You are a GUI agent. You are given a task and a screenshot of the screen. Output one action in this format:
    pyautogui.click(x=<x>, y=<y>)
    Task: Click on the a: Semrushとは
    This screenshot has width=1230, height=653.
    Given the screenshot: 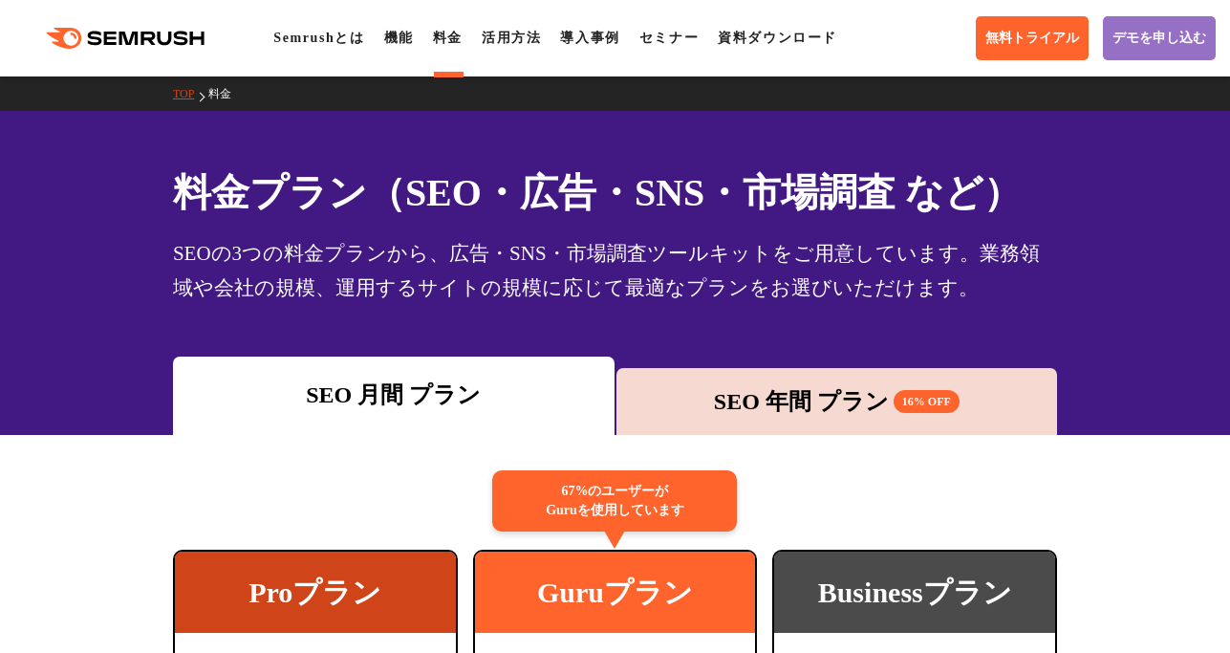 What is the action you would take?
    pyautogui.click(x=318, y=37)
    